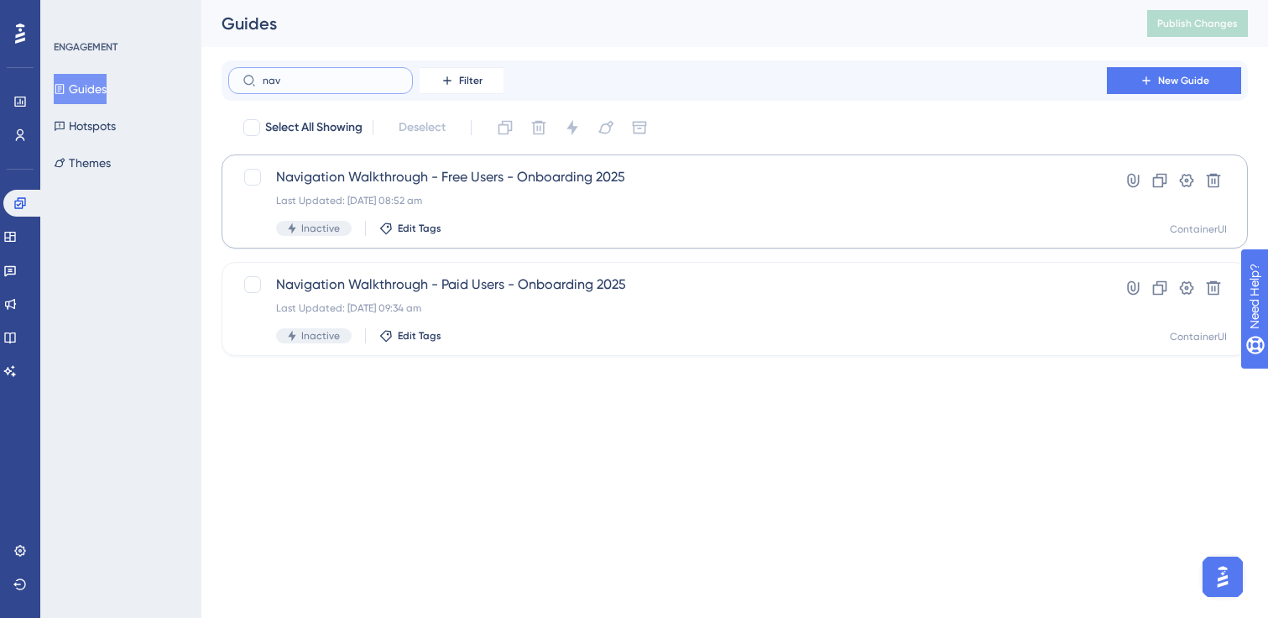  I want to click on button: Hotspots, so click(85, 126).